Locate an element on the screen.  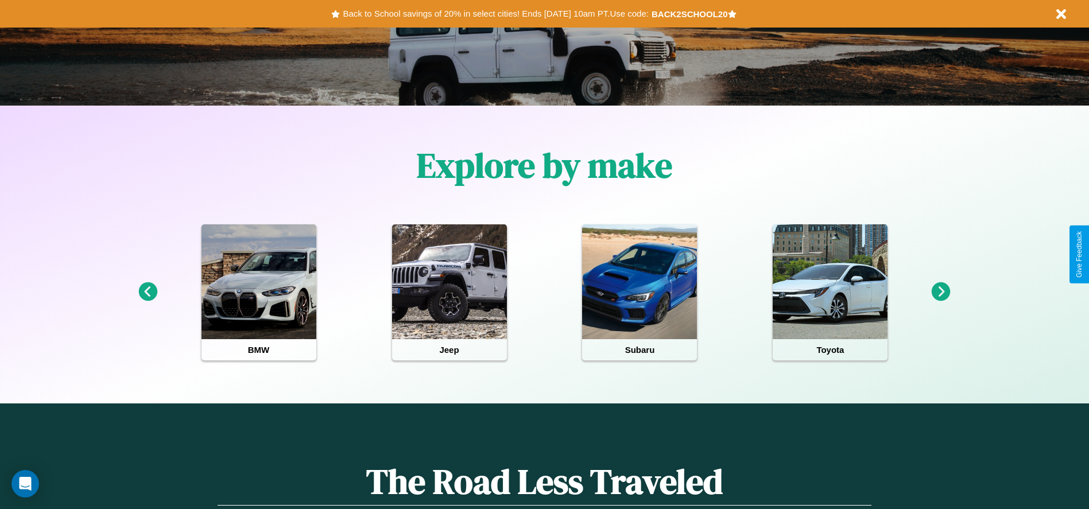
h4: BMW is located at coordinates (259, 350).